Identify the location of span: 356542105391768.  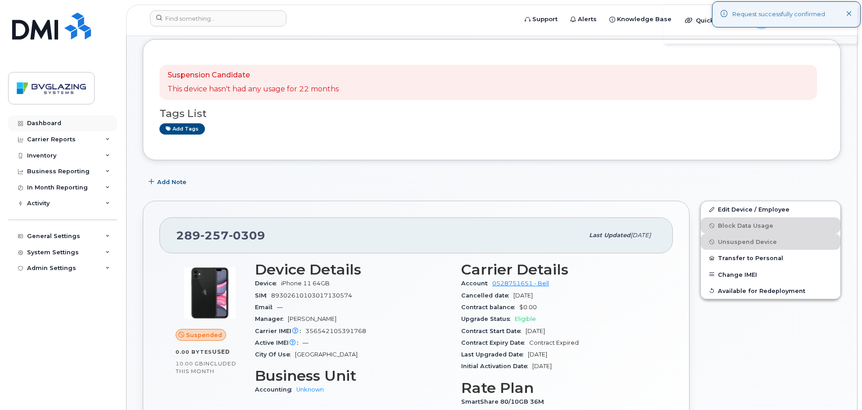
(336, 331).